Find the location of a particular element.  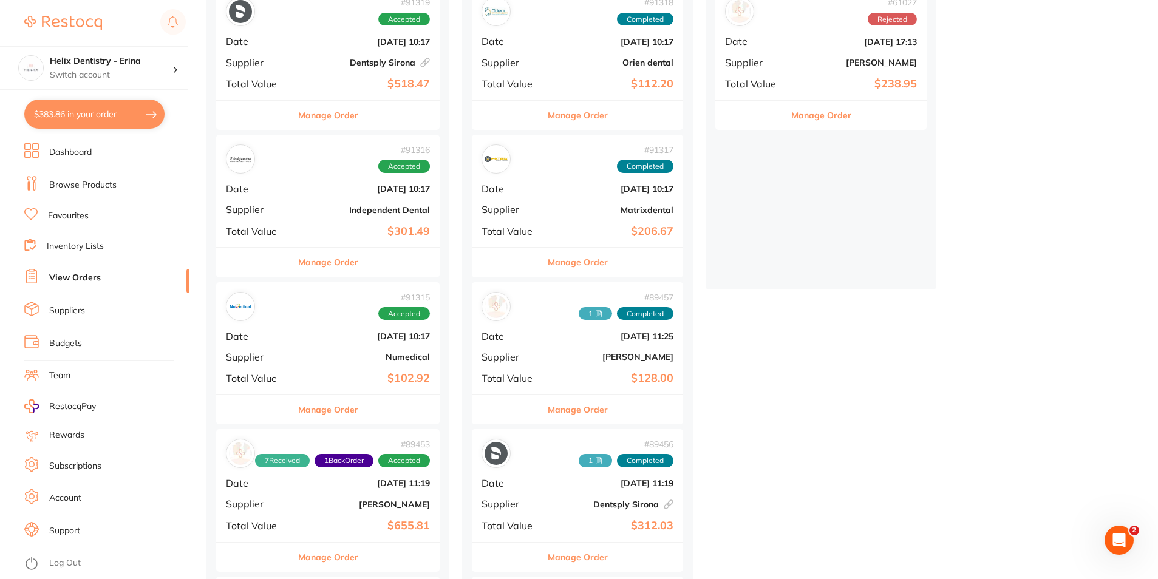

a: Dashboard is located at coordinates (70, 152).